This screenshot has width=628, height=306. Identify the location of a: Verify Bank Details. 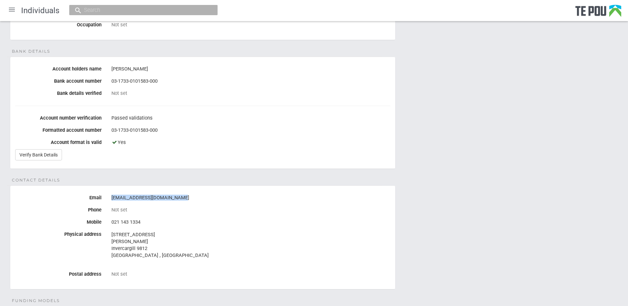
(39, 155).